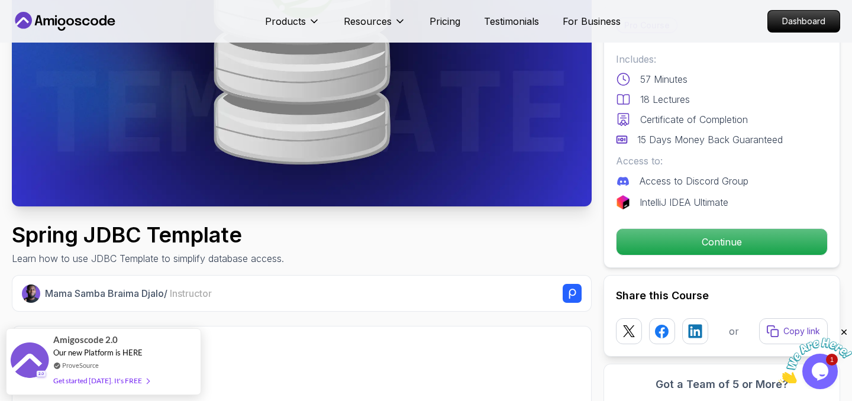 The height and width of the screenshot is (401, 852). What do you see at coordinates (191, 293) in the screenshot?
I see `span: Instructor` at bounding box center [191, 293].